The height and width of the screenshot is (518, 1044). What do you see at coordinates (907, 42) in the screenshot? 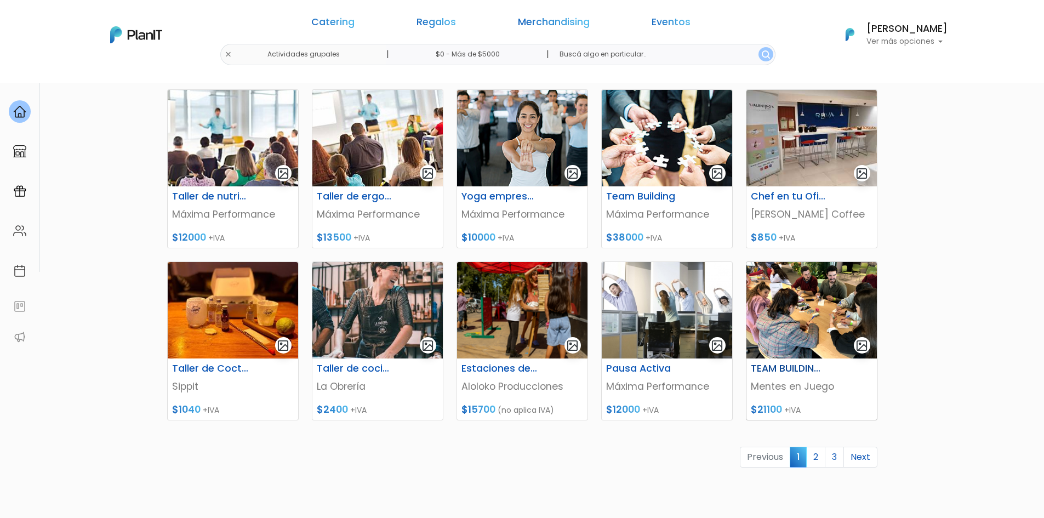
I see `p: Ver más opciones` at bounding box center [907, 42].